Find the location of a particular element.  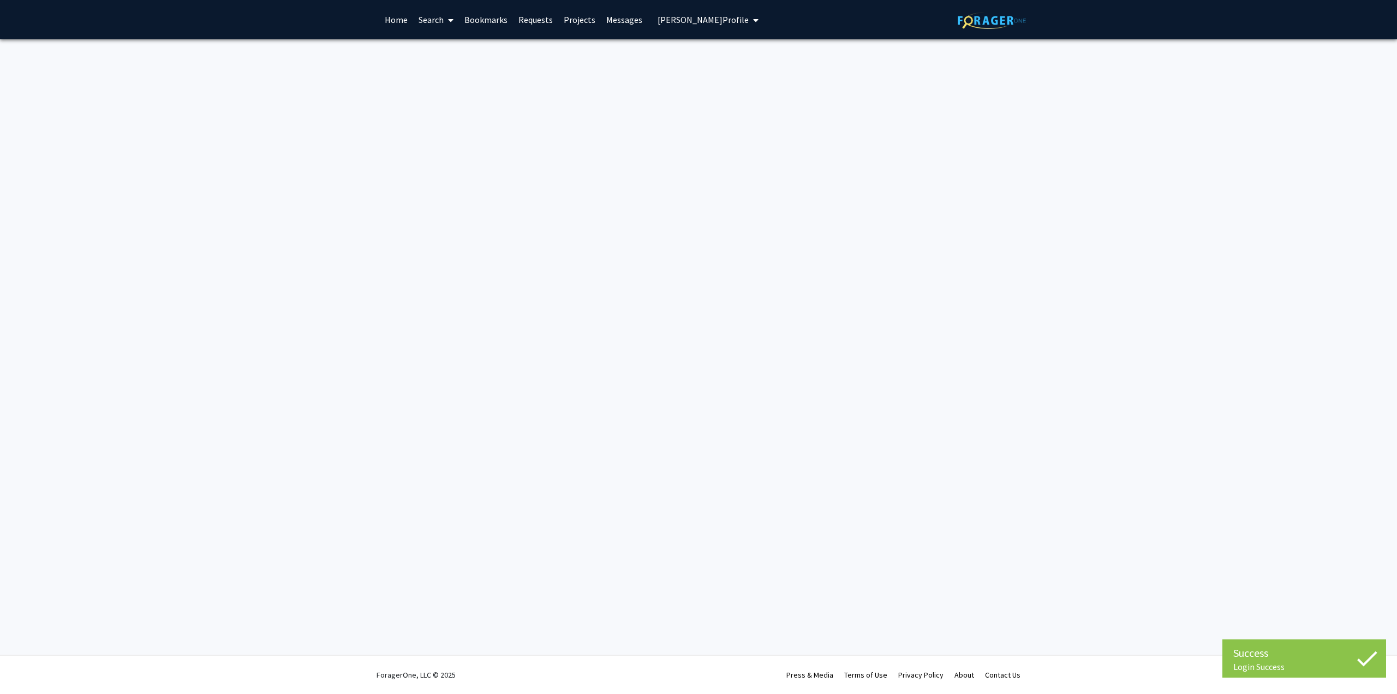

a: Home is located at coordinates (396, 20).